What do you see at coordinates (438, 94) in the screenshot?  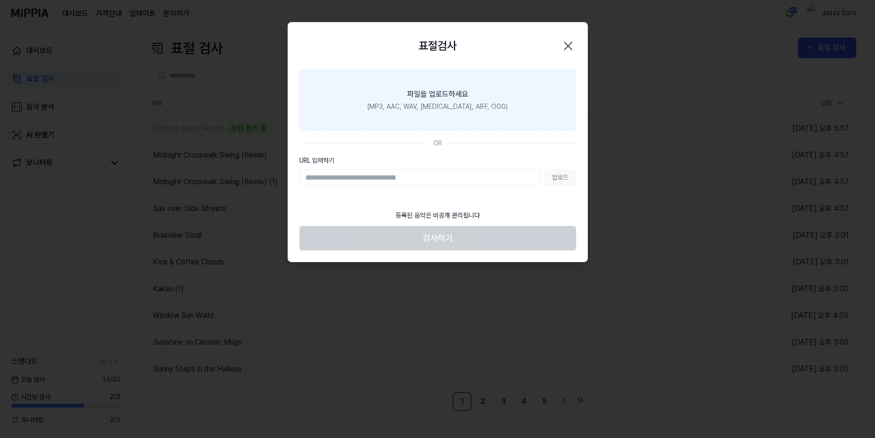 I see `div: 파일을 업로드하세요` at bounding box center [438, 94].